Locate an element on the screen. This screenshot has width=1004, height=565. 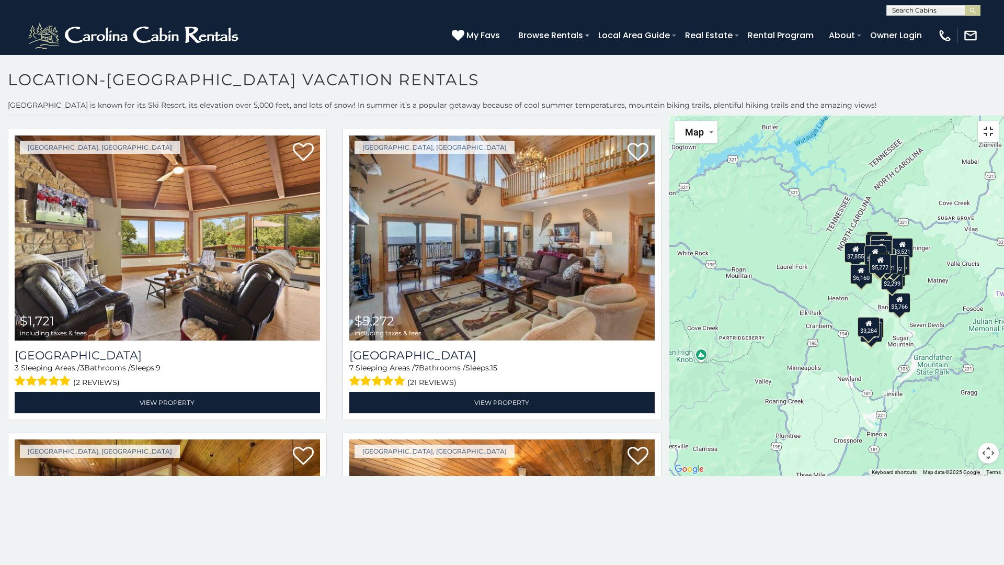
span: 15 is located at coordinates (494, 368).